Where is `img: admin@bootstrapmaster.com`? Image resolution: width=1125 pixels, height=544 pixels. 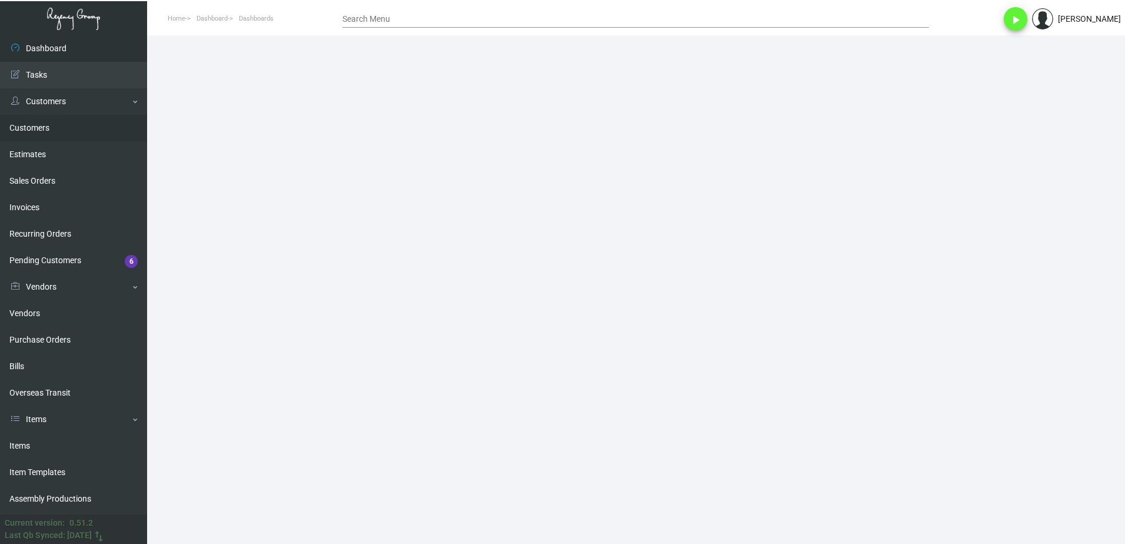 img: admin@bootstrapmaster.com is located at coordinates (1043, 19).